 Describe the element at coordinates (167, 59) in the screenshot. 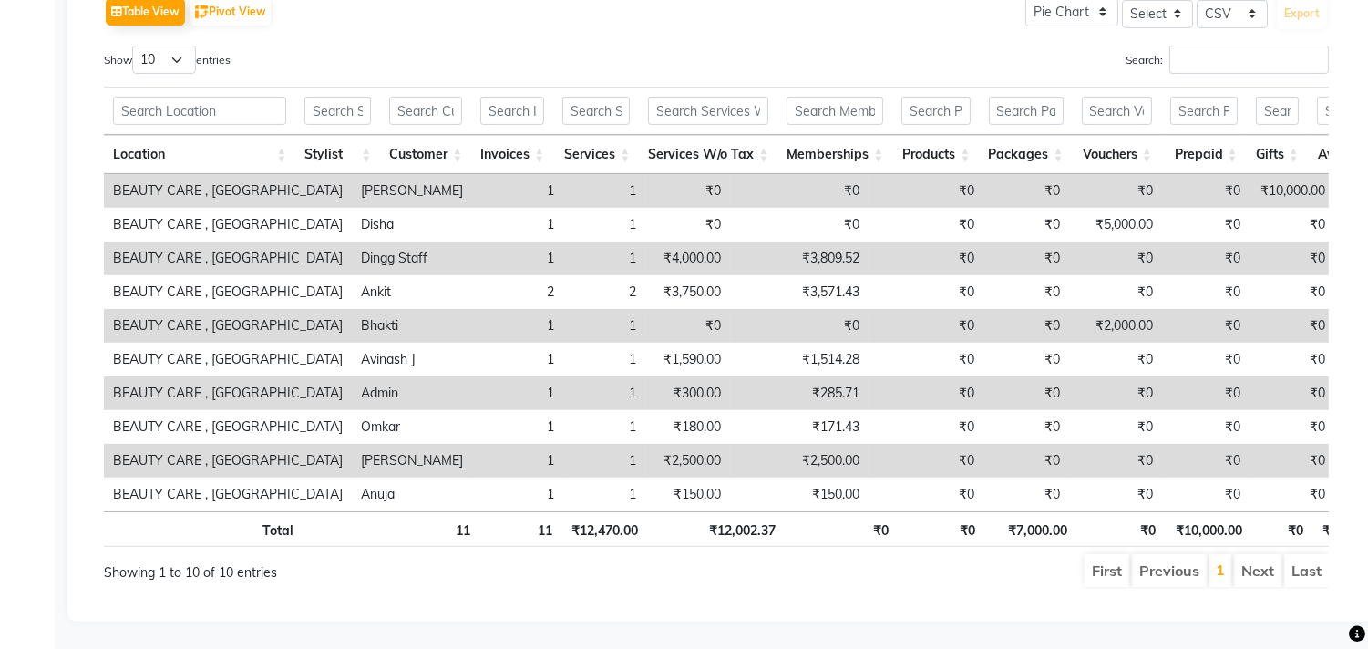

I see `label: Show entries` at that location.